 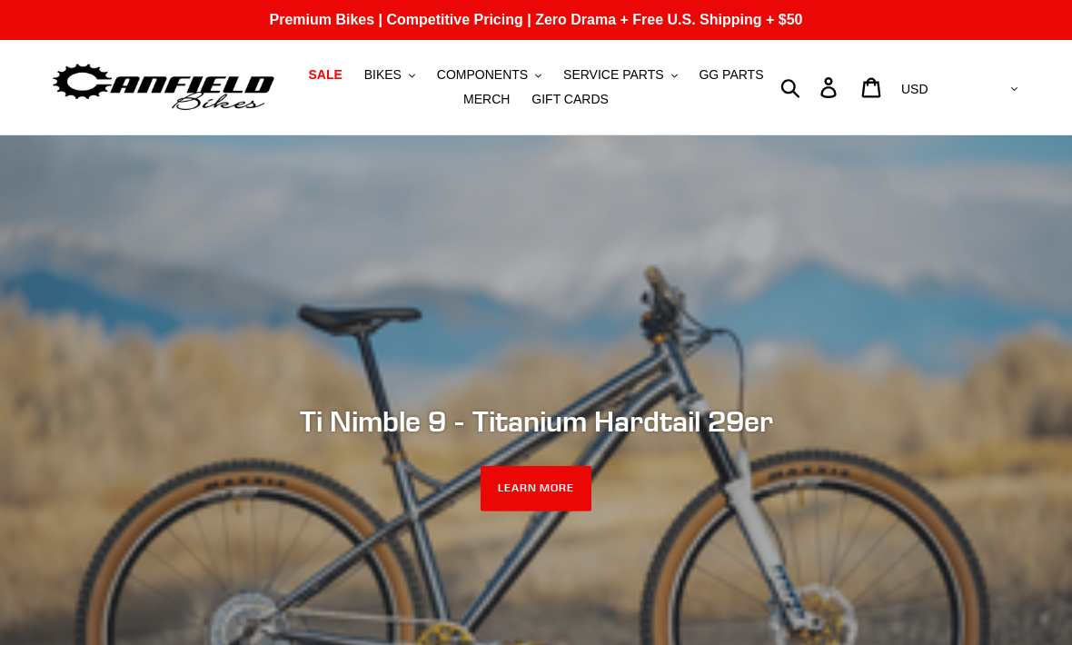 What do you see at coordinates (489, 75) in the screenshot?
I see `button: COMPONENTS` at bounding box center [489, 75].